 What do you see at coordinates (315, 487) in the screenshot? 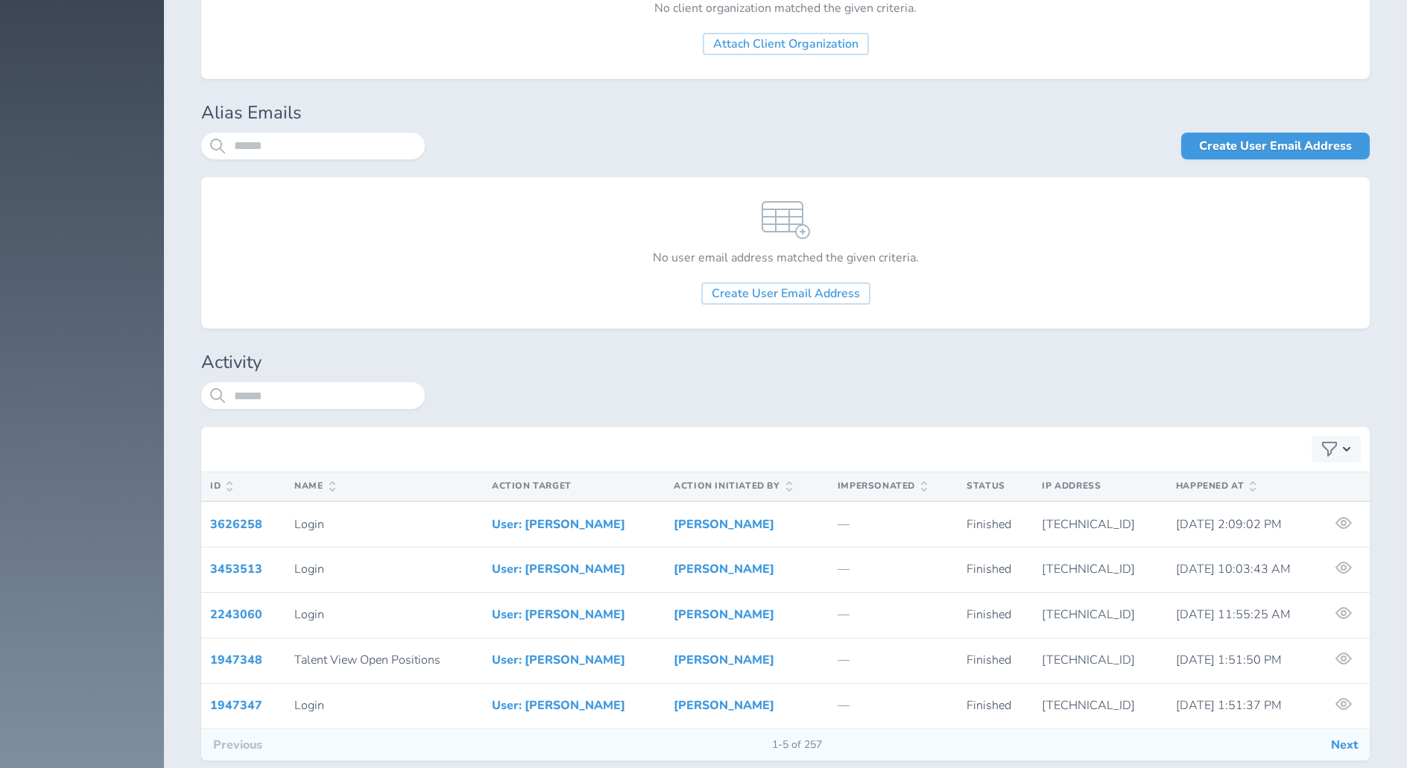
I see `span: Name` at bounding box center [315, 487].